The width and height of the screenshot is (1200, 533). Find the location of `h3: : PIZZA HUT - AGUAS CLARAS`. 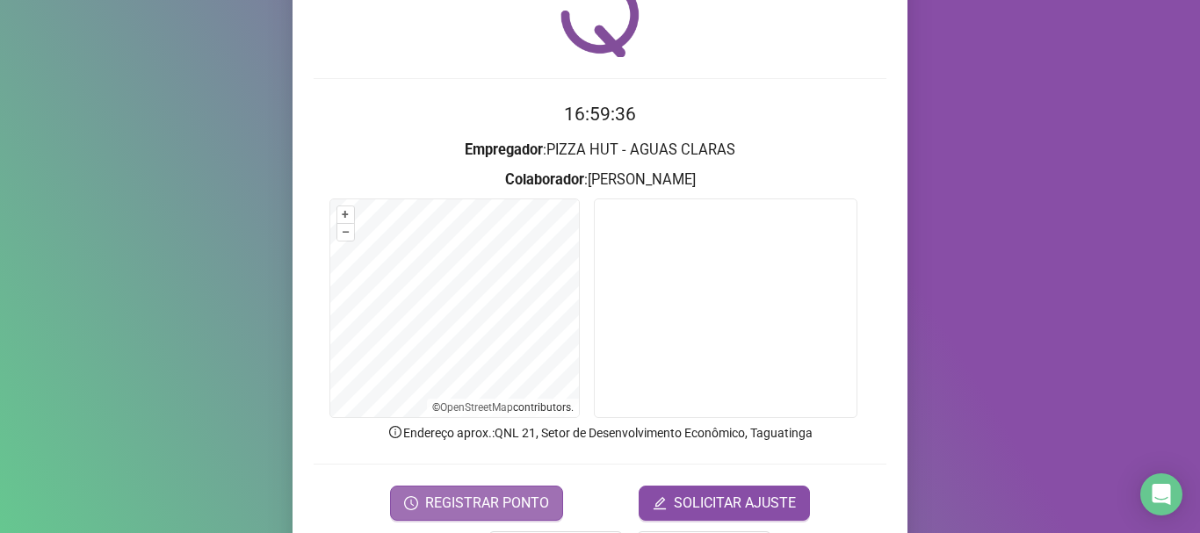

h3: : PIZZA HUT - AGUAS CLARAS is located at coordinates (600, 150).